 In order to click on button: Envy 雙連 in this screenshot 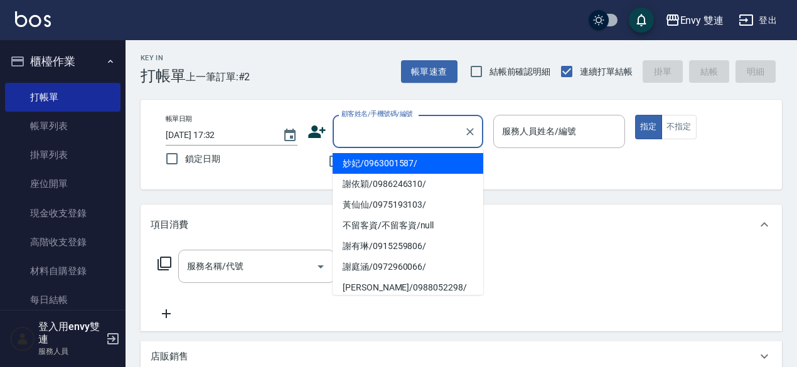, I will do `click(695, 20)`.